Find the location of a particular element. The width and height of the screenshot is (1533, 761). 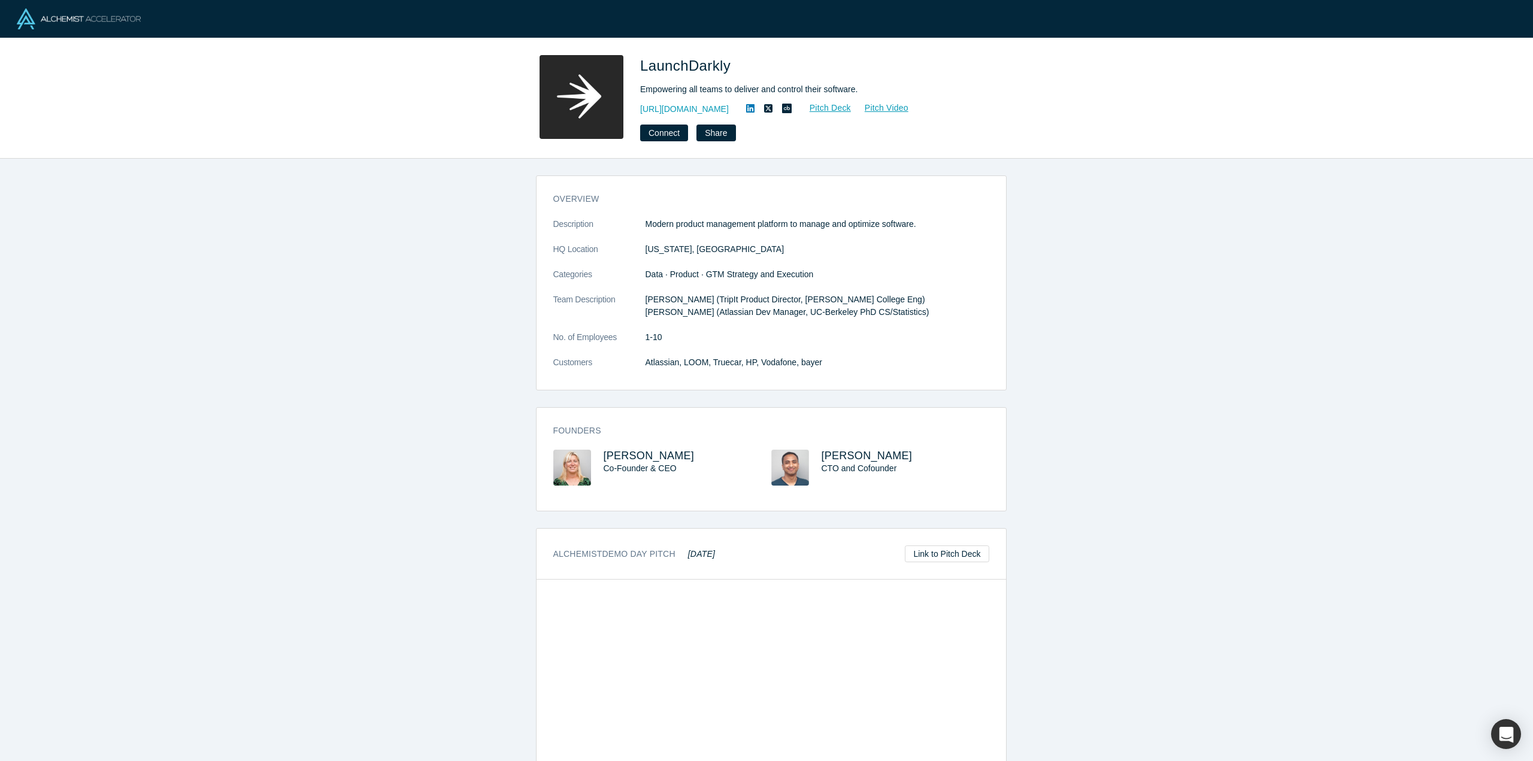

h3: Founders is located at coordinates (763, 430).